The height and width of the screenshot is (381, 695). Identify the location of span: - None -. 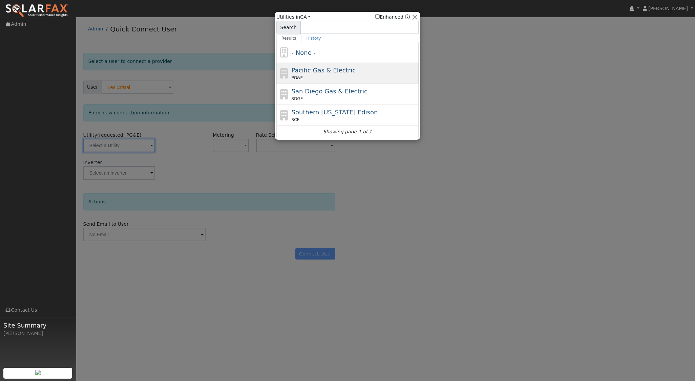
(303, 53).